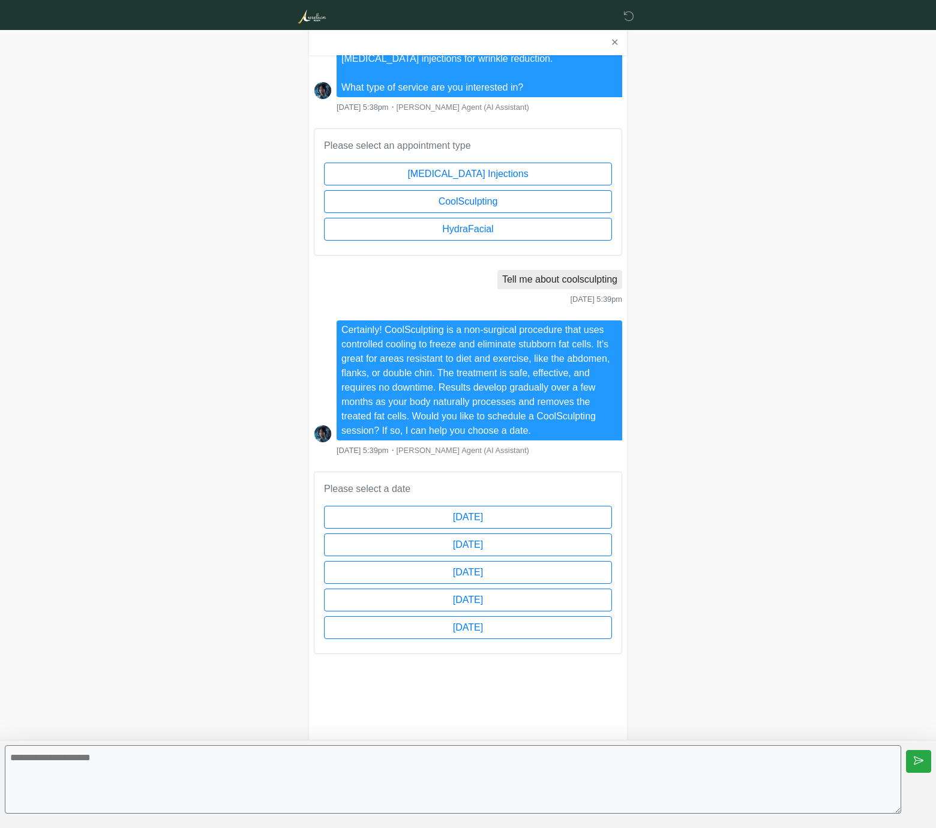  Describe the element at coordinates (468, 202) in the screenshot. I see `button: CoolSculpting` at that location.